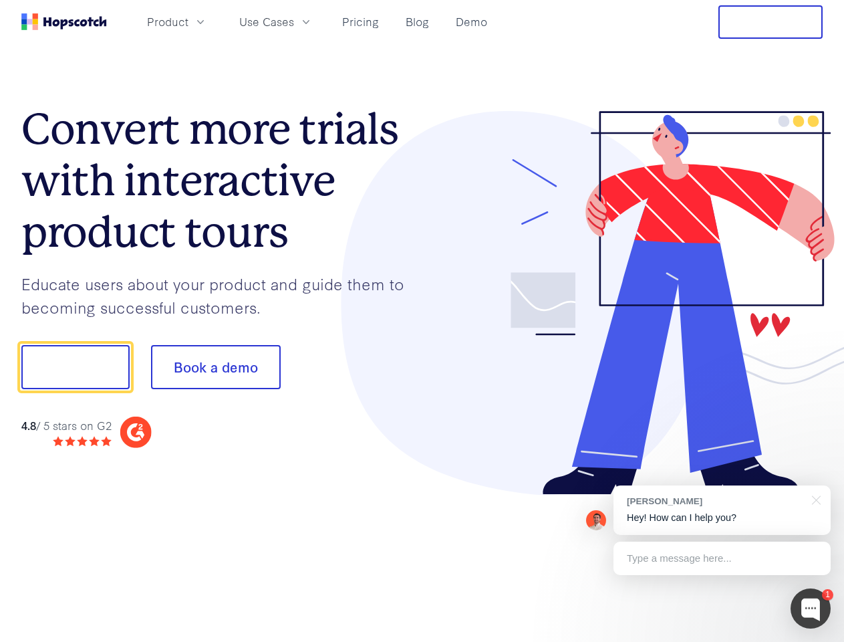 Image resolution: width=844 pixels, height=642 pixels. Describe the element at coordinates (722, 517) in the screenshot. I see `p: Hey! How can I help you?` at that location.